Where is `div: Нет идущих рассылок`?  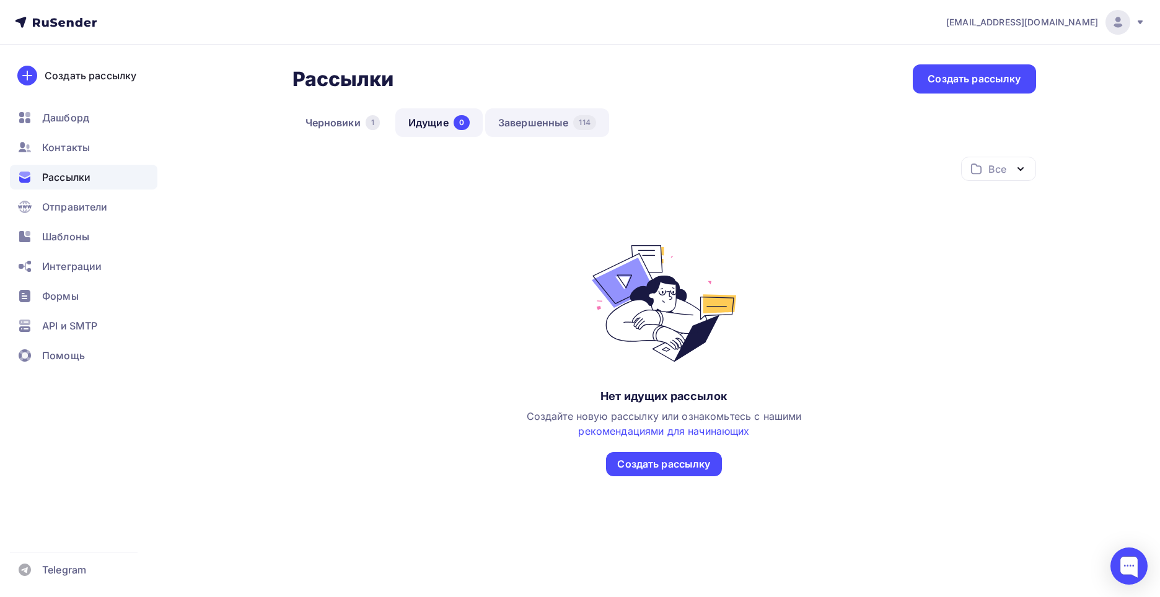 div: Нет идущих рассылок is located at coordinates (664, 397).